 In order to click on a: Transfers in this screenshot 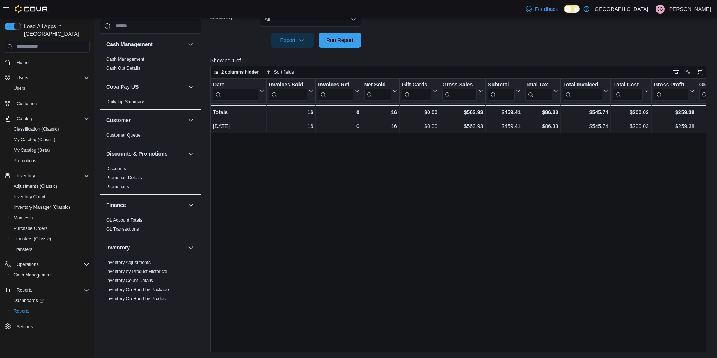, I will do `click(23, 250)`.